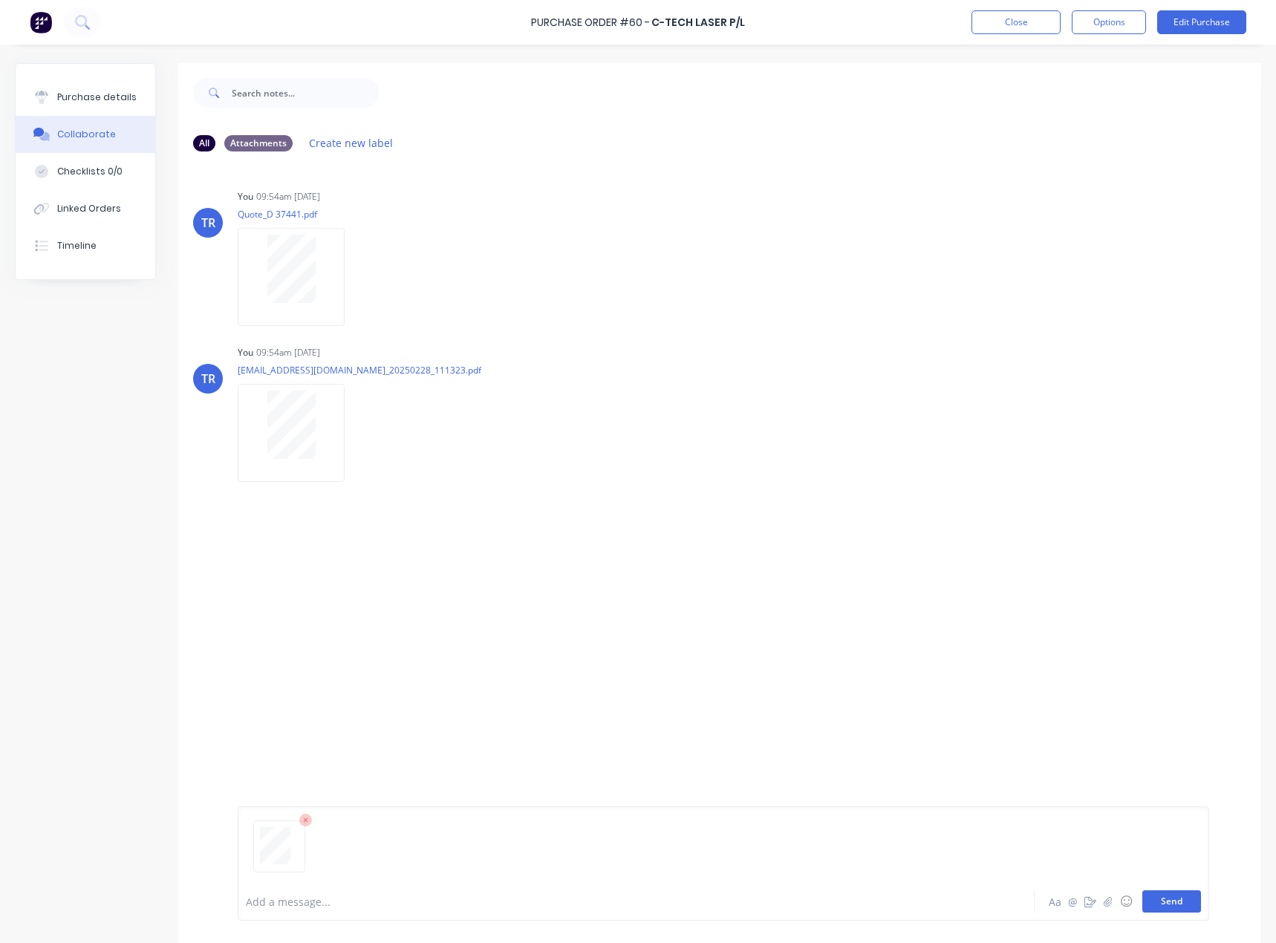  Describe the element at coordinates (85, 209) in the screenshot. I see `button: Linked Orders` at that location.